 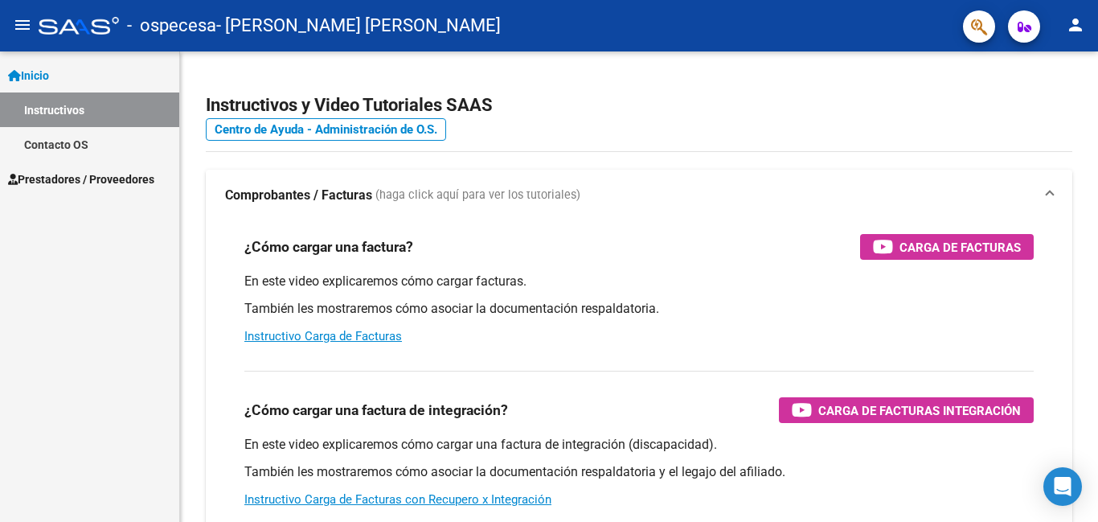 What do you see at coordinates (171, 26) in the screenshot?
I see `span: - ospecesa` at bounding box center [171, 26].